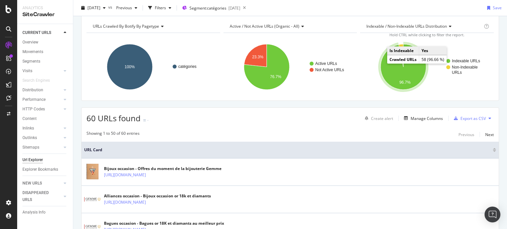 The image size is (507, 229). Describe the element at coordinates (32, 183) in the screenshot. I see `div: NEW URLS` at that location.